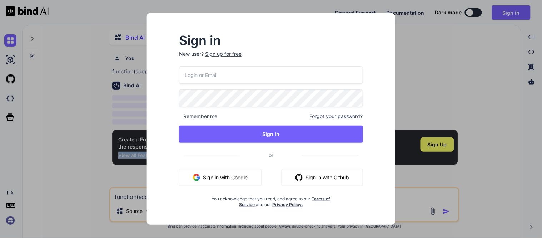 The width and height of the screenshot is (542, 238). What do you see at coordinates (322, 177) in the screenshot?
I see `button: Sign in with Github` at bounding box center [322, 177].